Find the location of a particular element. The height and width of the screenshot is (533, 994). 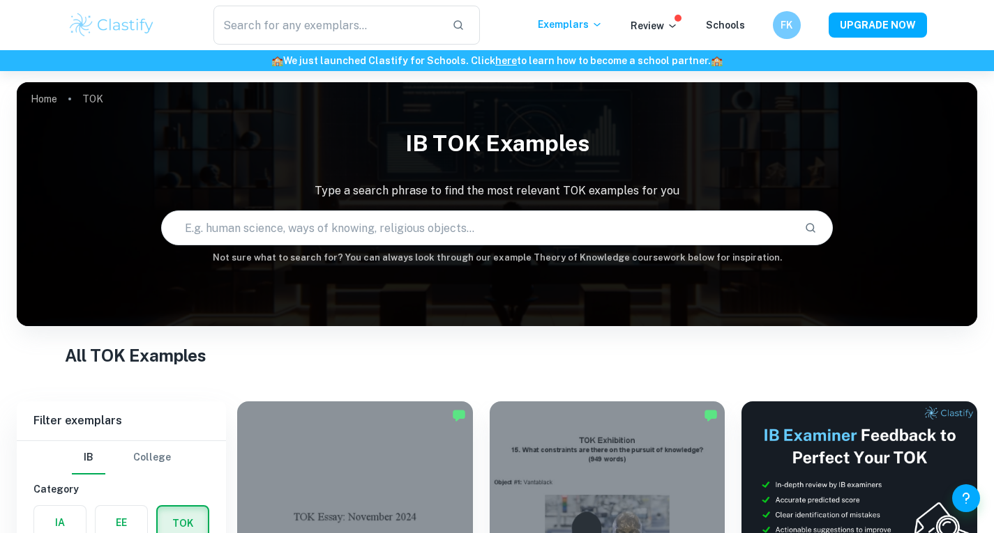

p: Exemplars is located at coordinates (570, 24).